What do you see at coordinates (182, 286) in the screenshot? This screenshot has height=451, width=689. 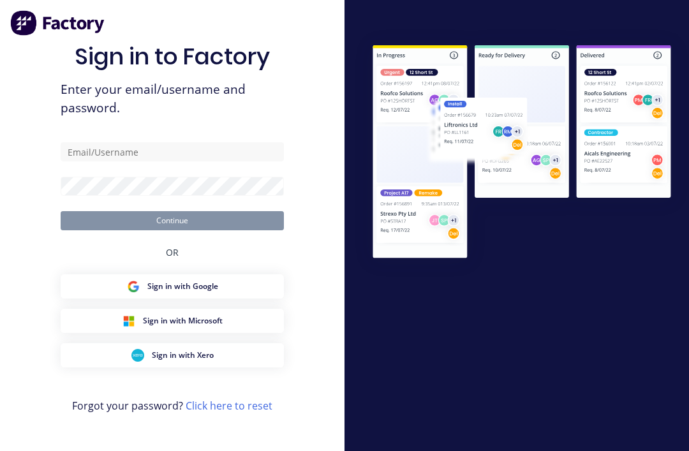 I see `span: Sign in with Google` at bounding box center [182, 286].